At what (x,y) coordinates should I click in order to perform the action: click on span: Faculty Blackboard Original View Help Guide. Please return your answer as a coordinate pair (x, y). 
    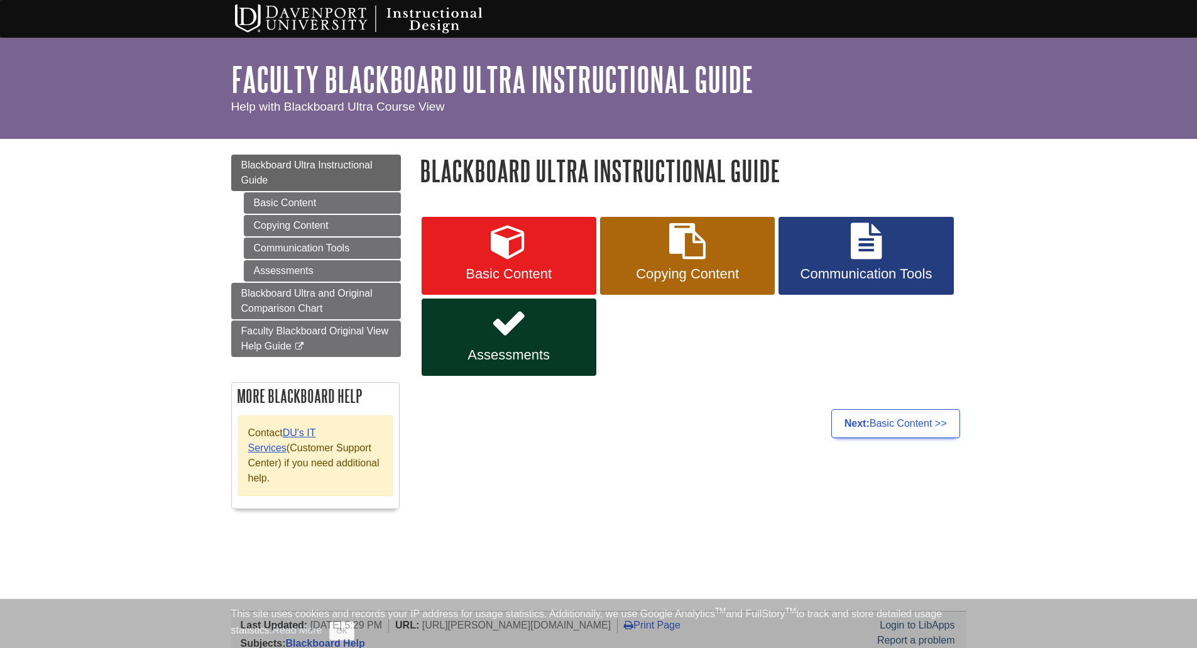
    Looking at the image, I should click on (315, 338).